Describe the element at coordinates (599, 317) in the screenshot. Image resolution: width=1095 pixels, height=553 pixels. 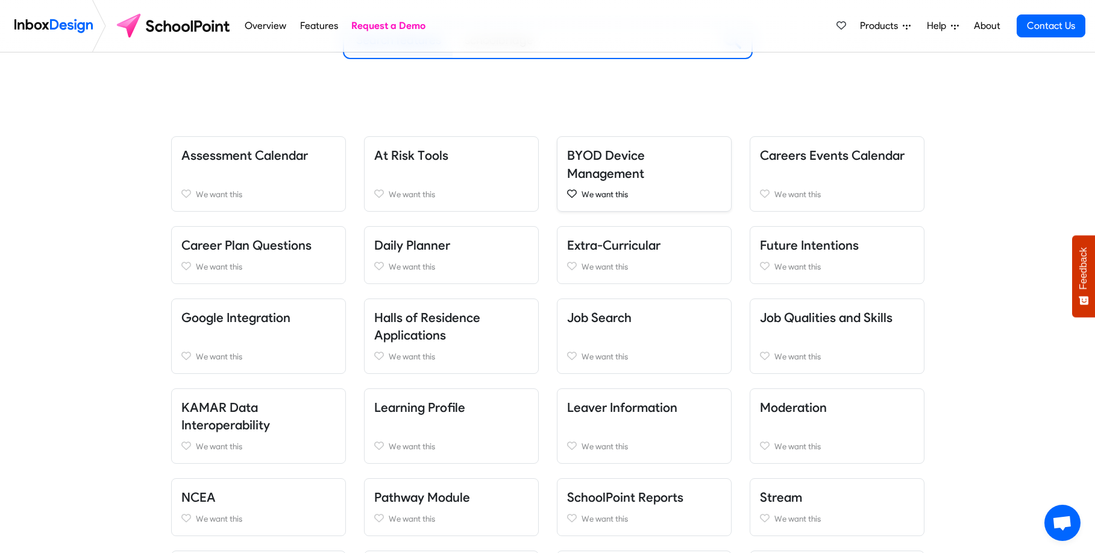
I see `a: Job Search` at that location.